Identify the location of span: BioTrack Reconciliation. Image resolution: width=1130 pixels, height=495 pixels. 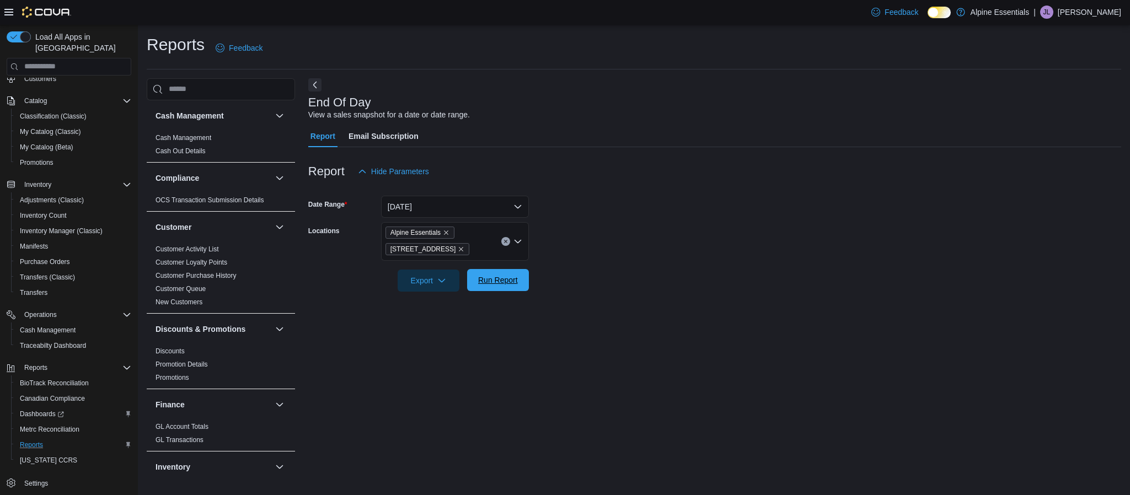
(73, 383).